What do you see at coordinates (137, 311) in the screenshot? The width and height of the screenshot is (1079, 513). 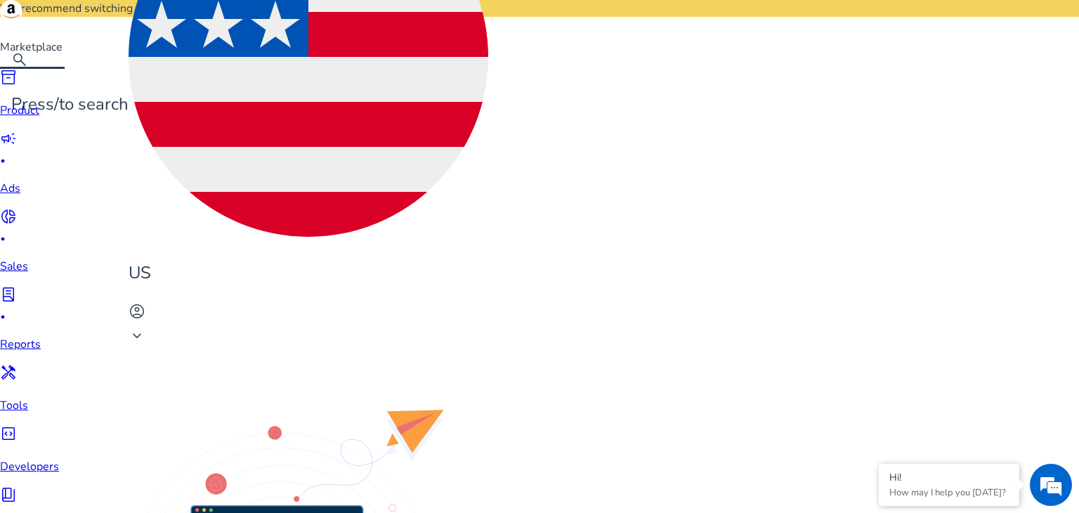 I see `span: account_circle` at bounding box center [137, 311].